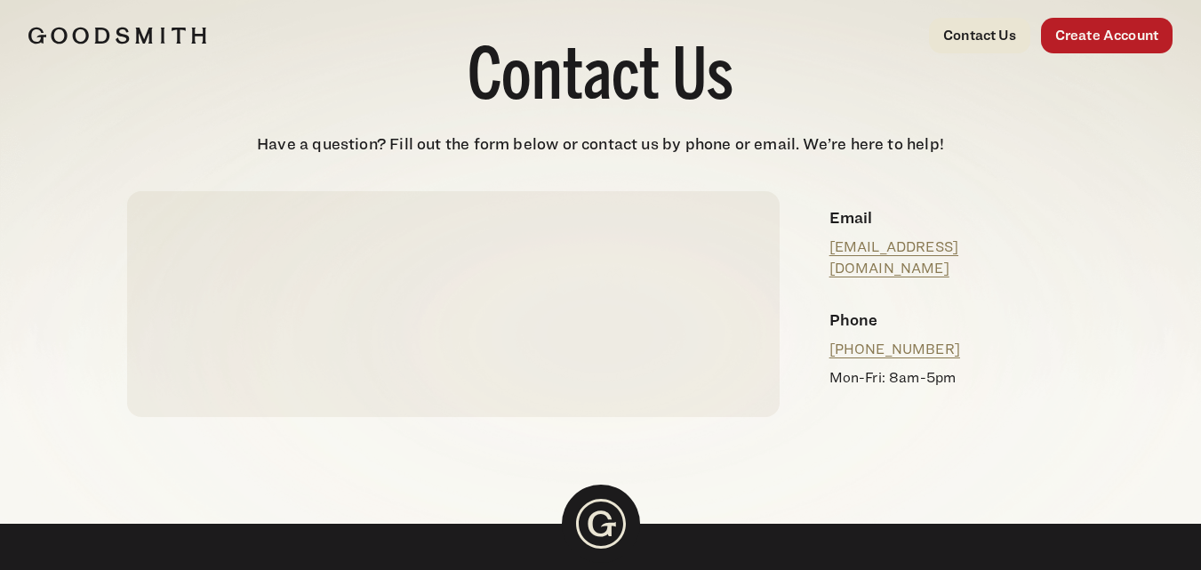 This screenshot has height=570, width=1201. What do you see at coordinates (601, 524) in the screenshot?
I see `img: Goodsmith Logo` at bounding box center [601, 524].